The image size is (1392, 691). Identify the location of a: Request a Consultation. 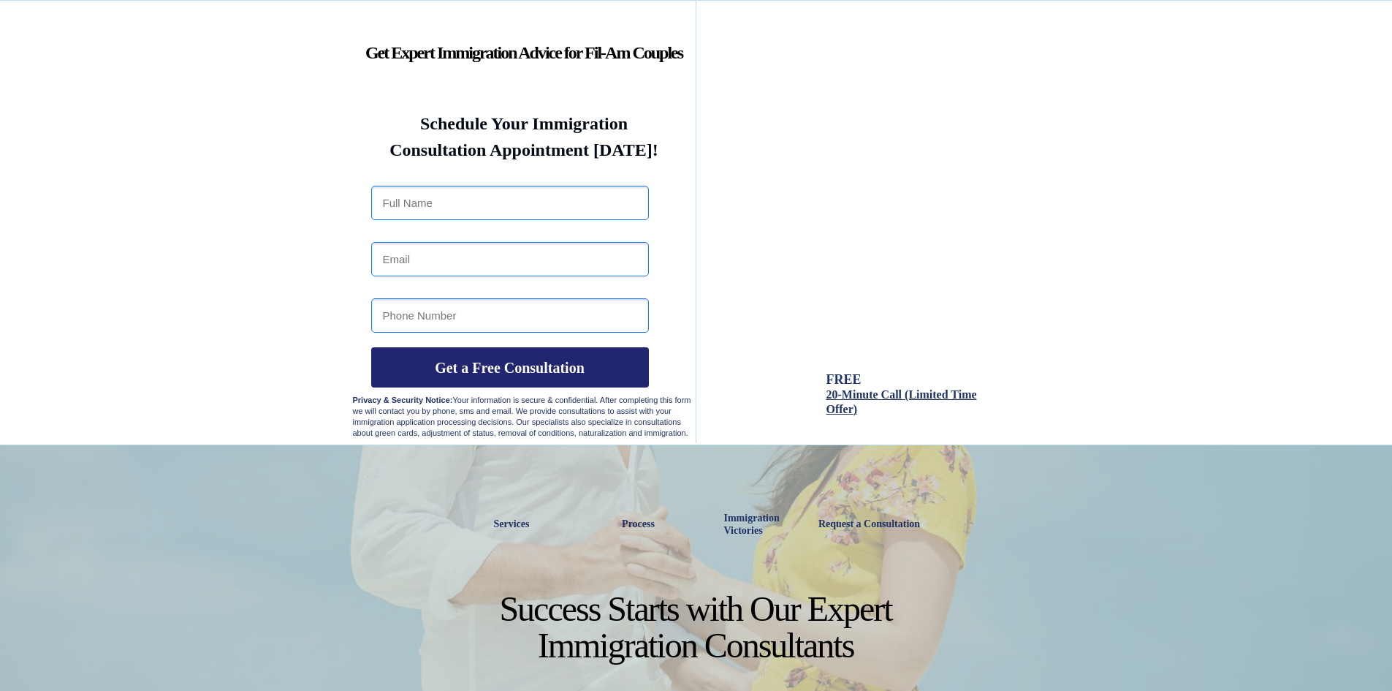
(870, 524).